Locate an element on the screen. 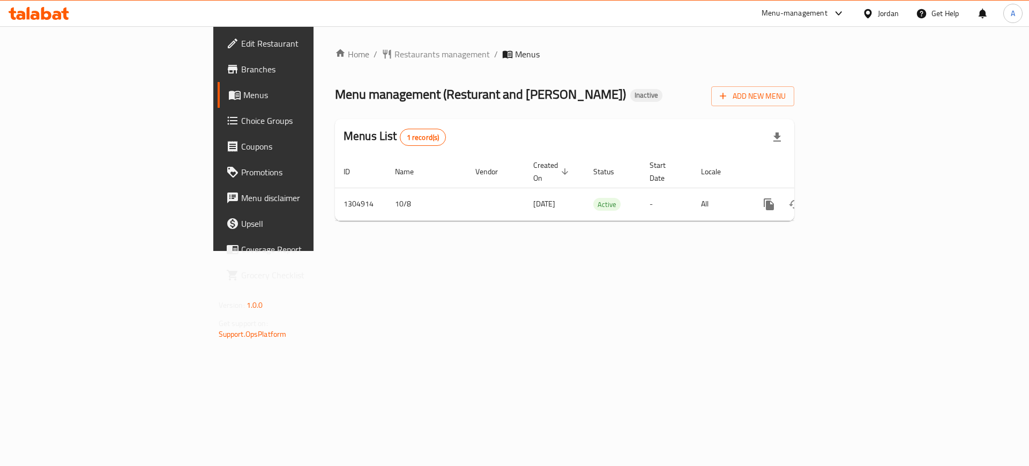 The image size is (1029, 466). span: Promotions is located at coordinates (309, 172).